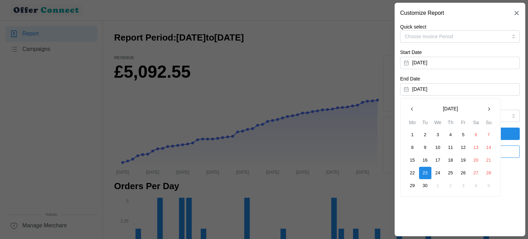 Image resolution: width=528 pixels, height=239 pixels. Describe the element at coordinates (438, 160) in the screenshot. I see `button: 17 September 2025` at that location.